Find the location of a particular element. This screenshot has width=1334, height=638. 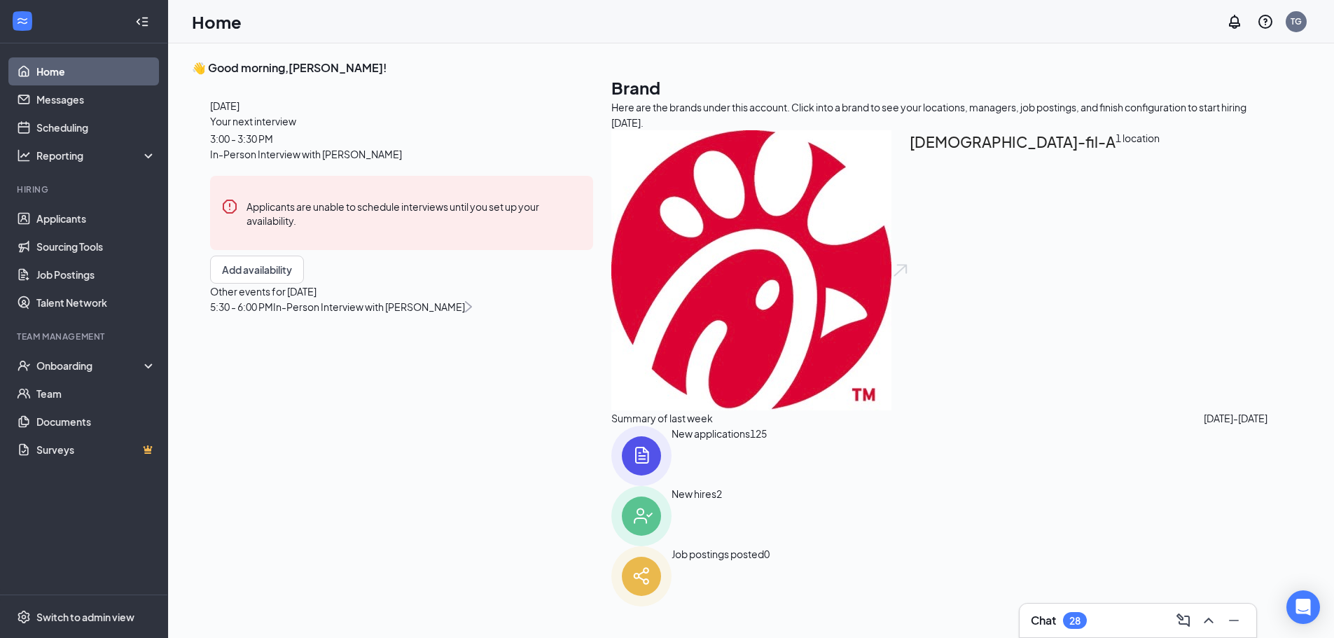

svg: ComposeMessage is located at coordinates (1183, 620).